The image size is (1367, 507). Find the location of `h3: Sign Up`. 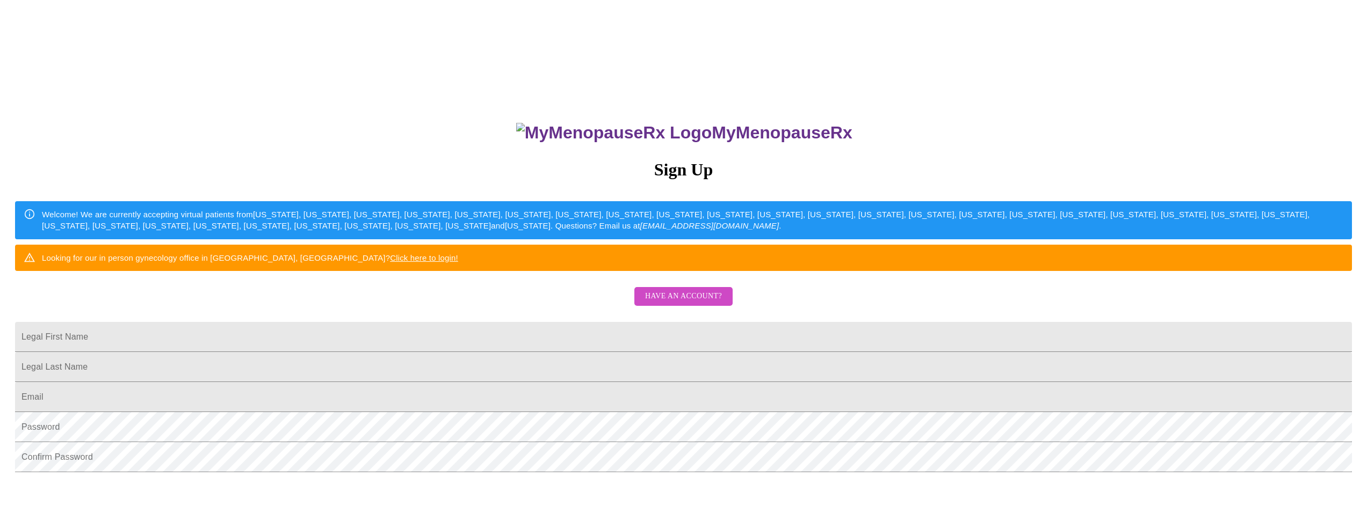

h3: Sign Up is located at coordinates (683, 170).